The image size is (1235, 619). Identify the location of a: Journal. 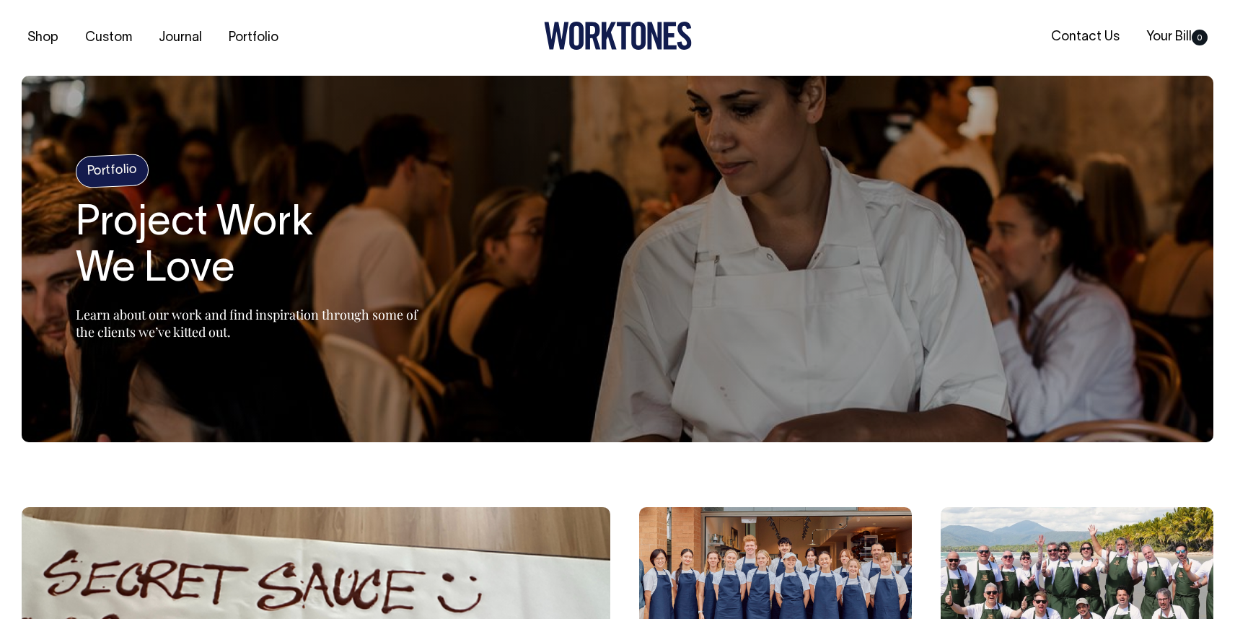
(180, 38).